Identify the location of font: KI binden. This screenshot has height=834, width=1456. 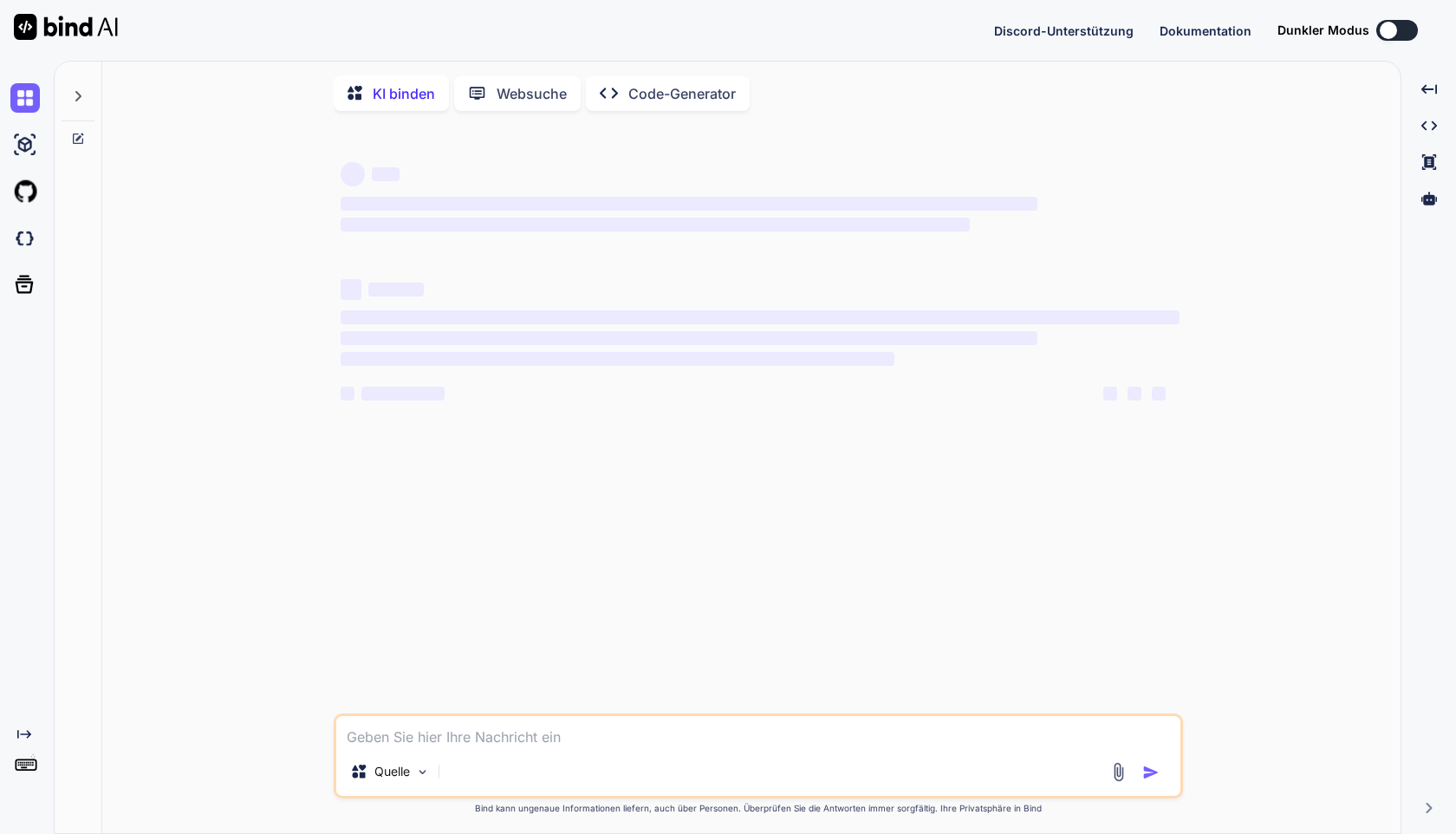
(404, 94).